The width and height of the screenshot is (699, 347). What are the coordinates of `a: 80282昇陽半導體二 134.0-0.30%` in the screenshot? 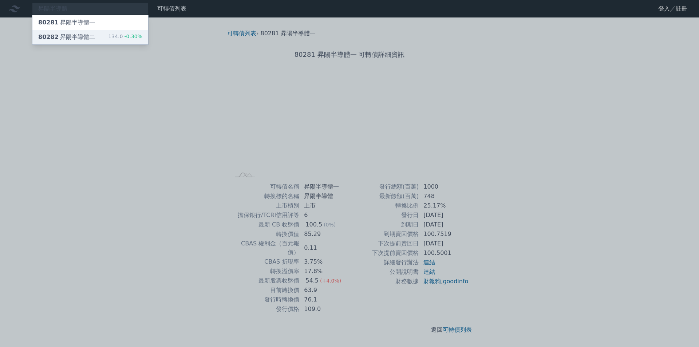 It's located at (90, 37).